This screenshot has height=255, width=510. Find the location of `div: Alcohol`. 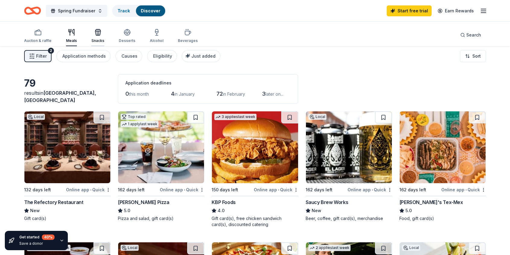

div: Alcohol is located at coordinates (157, 41).